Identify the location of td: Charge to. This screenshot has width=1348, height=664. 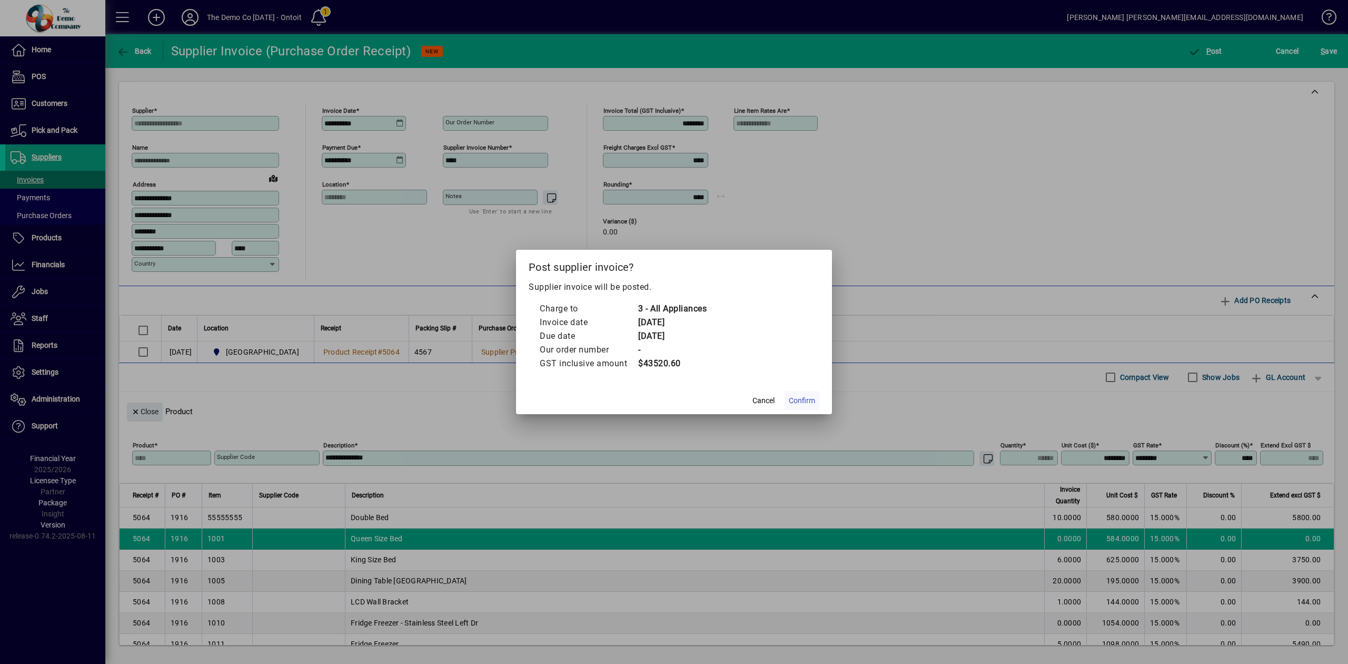
(588, 309).